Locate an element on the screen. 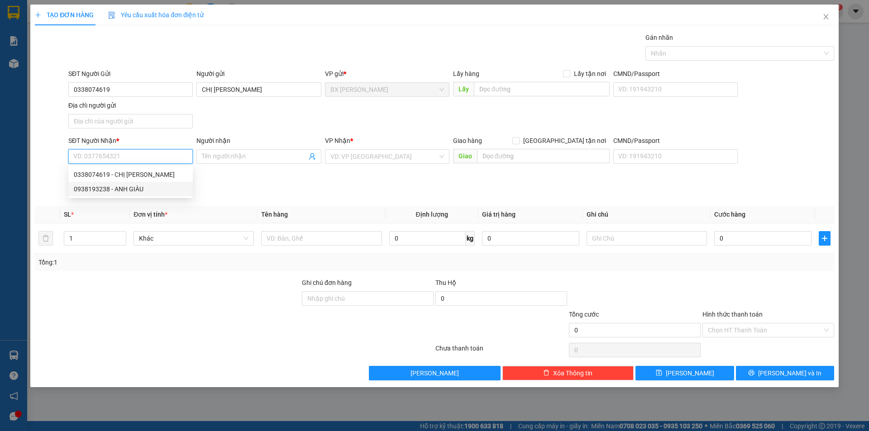 Image resolution: width=869 pixels, height=431 pixels. label: Ghi chú đơn hàng is located at coordinates (327, 283).